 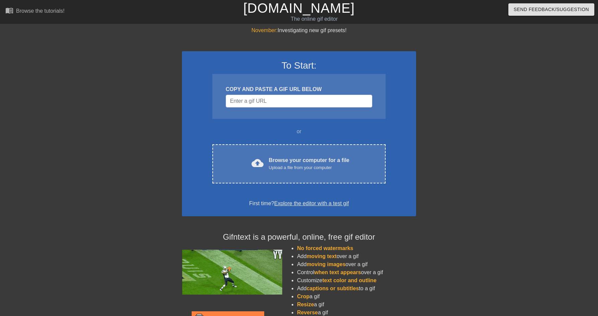 What do you see at coordinates (265, 30) in the screenshot?
I see `span: November:` at bounding box center [265, 30].